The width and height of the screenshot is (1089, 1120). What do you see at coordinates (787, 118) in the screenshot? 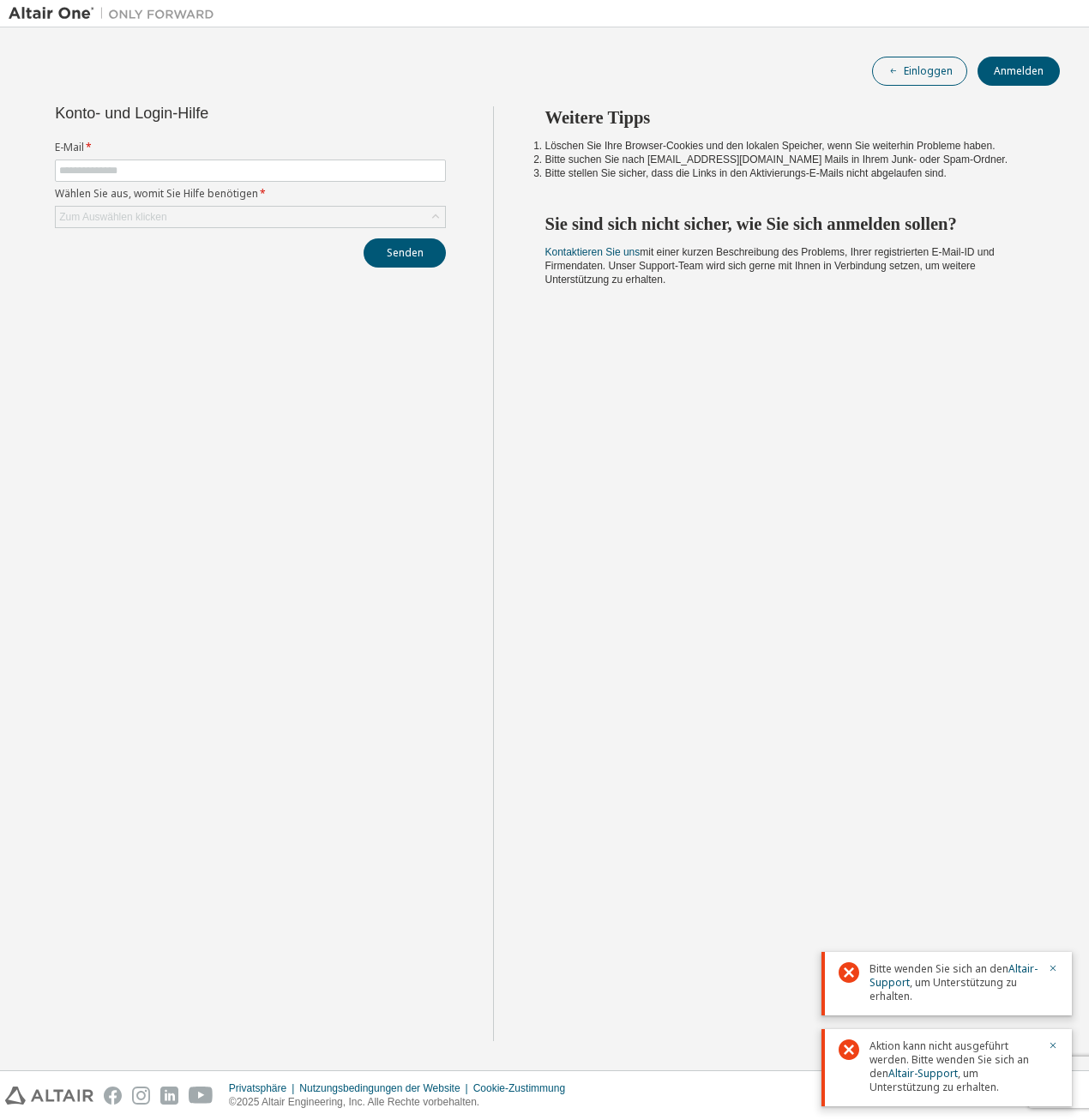
I see `h2: Weitere Tipps` at bounding box center [787, 118].